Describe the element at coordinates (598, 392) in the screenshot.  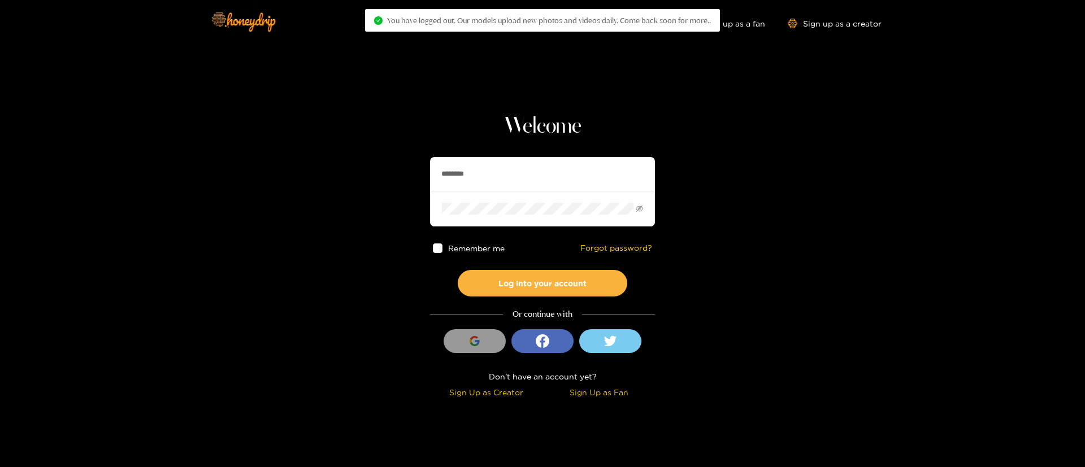
I see `div: Sign Up as Fan` at that location.